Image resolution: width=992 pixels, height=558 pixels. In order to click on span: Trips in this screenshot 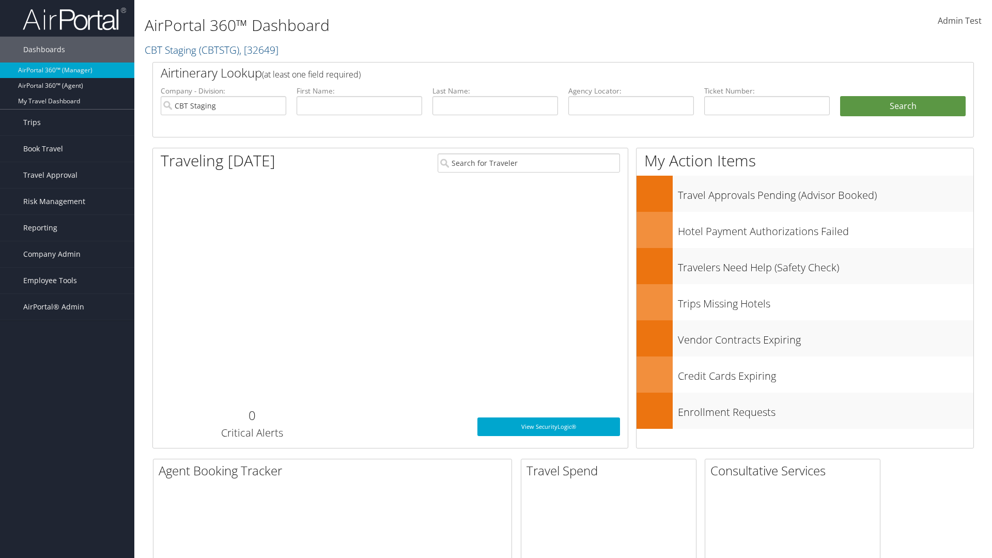, I will do `click(32, 122)`.